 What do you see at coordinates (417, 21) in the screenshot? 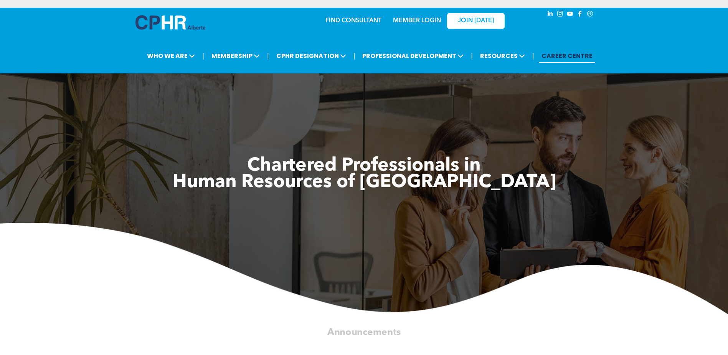
I see `a: MEMBER LOGIN` at bounding box center [417, 21].